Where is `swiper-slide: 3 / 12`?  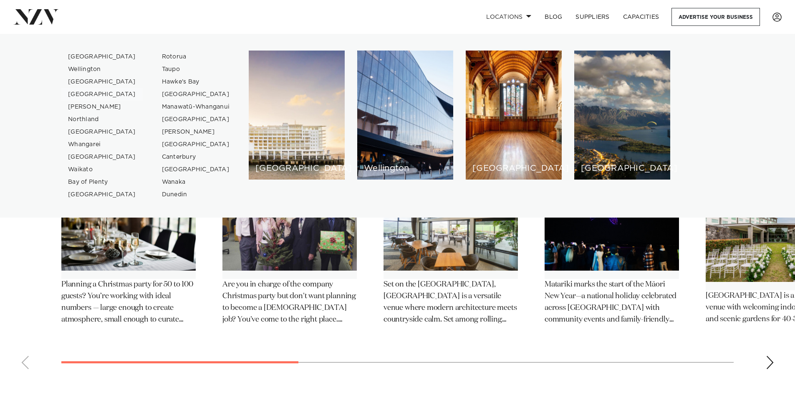
swiper-slide: 3 / 12 is located at coordinates (451, 237).